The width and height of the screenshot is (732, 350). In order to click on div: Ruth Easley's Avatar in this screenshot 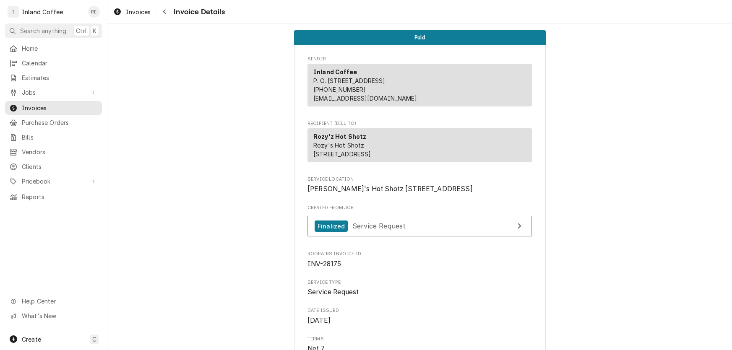, I will do `click(94, 12)`.